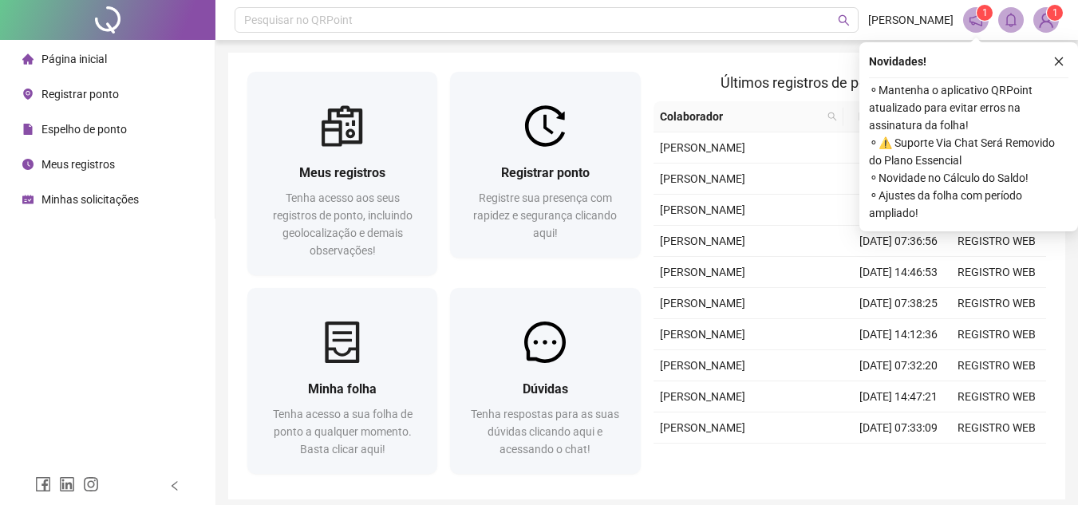  Describe the element at coordinates (740, 116) in the screenshot. I see `span: Colaborador` at that location.